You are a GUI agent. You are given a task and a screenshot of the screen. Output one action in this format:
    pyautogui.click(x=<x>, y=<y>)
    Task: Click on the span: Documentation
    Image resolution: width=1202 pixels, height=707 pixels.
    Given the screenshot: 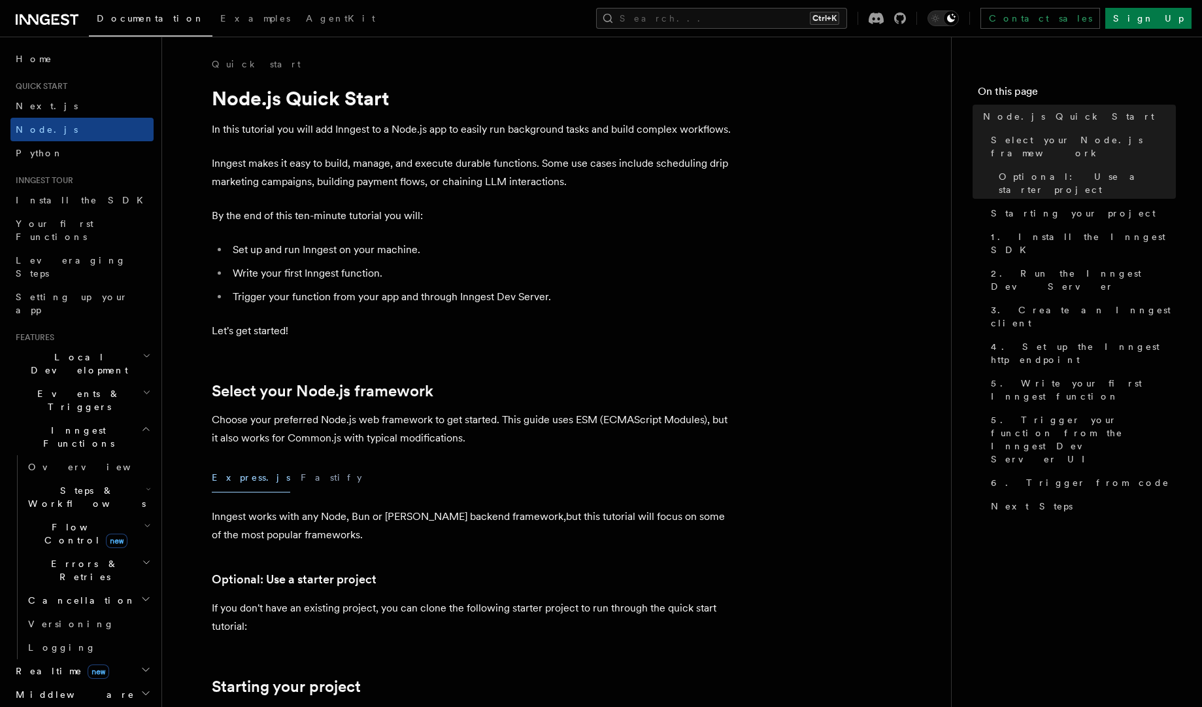 What is the action you would take?
    pyautogui.click(x=150, y=18)
    